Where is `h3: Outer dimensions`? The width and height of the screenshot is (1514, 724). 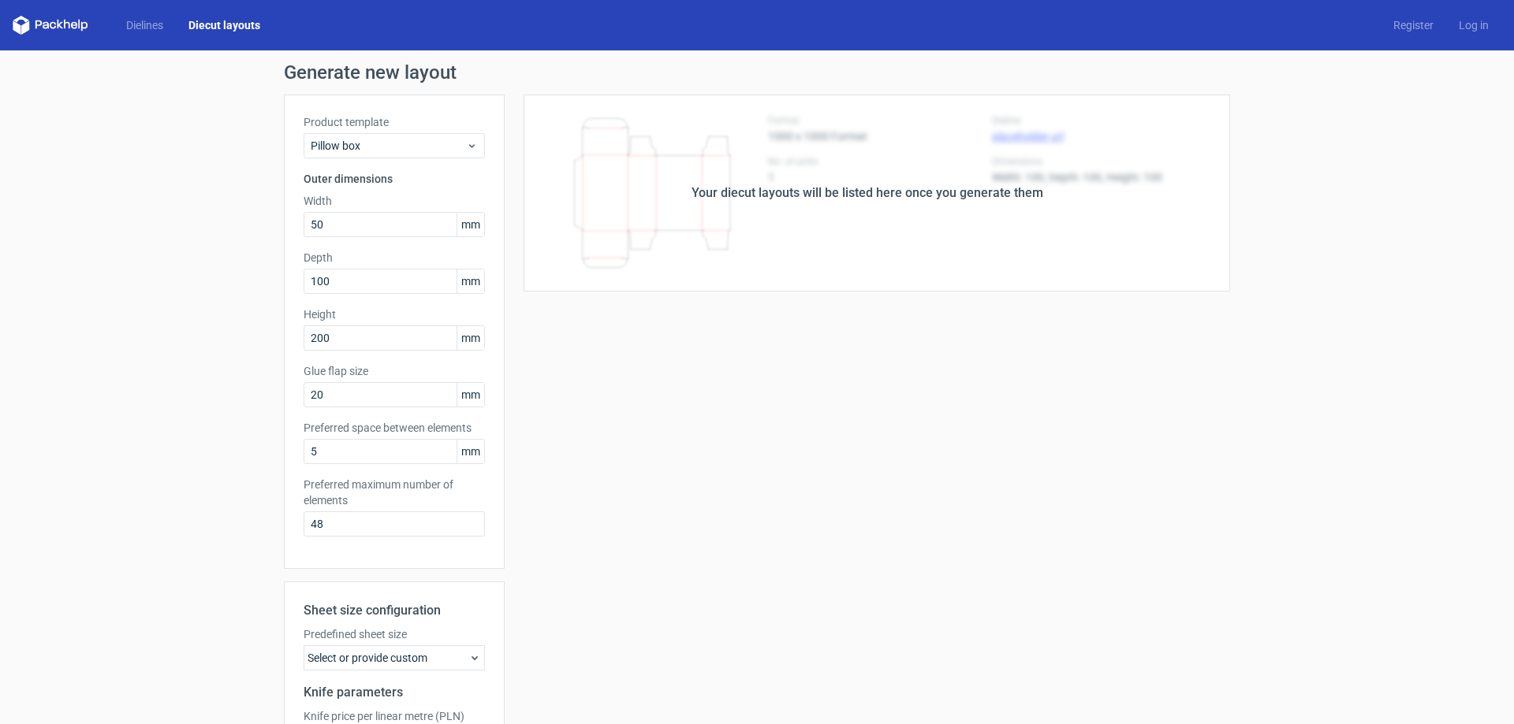
h3: Outer dimensions is located at coordinates (394, 179).